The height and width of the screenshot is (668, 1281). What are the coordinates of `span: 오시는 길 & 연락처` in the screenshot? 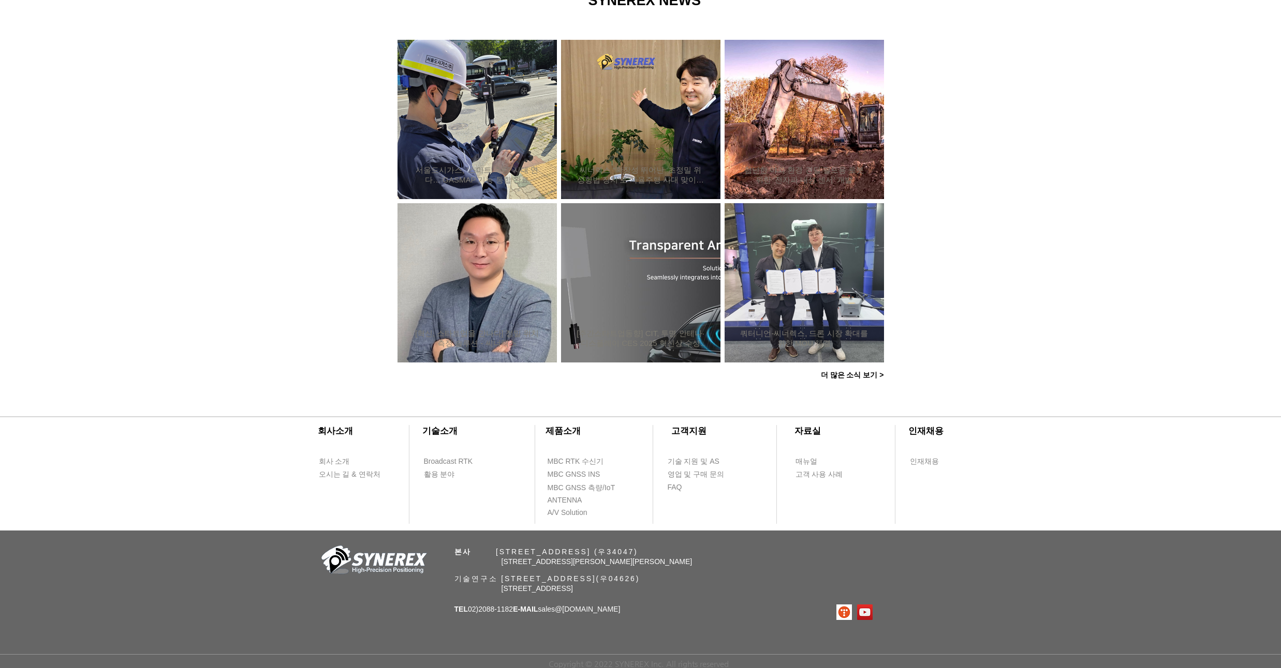 It's located at (349, 475).